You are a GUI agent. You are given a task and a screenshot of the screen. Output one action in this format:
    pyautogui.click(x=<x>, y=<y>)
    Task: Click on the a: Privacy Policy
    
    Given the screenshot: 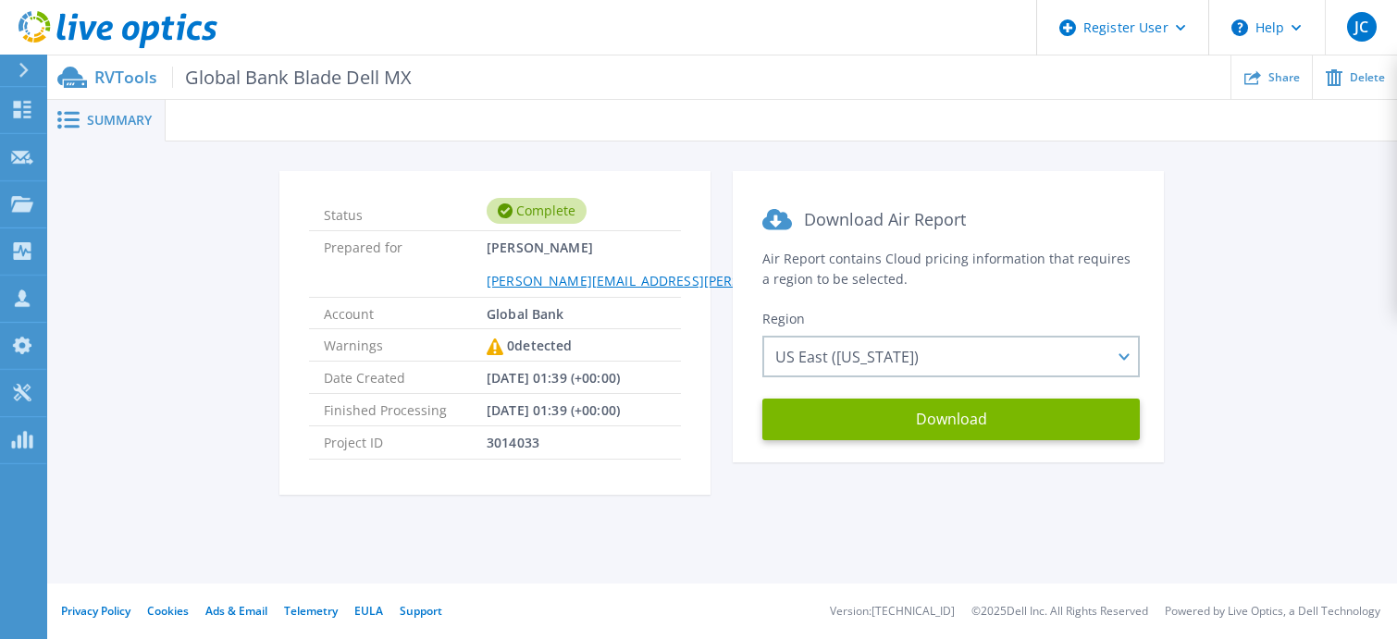 What is the action you would take?
    pyautogui.click(x=95, y=611)
    